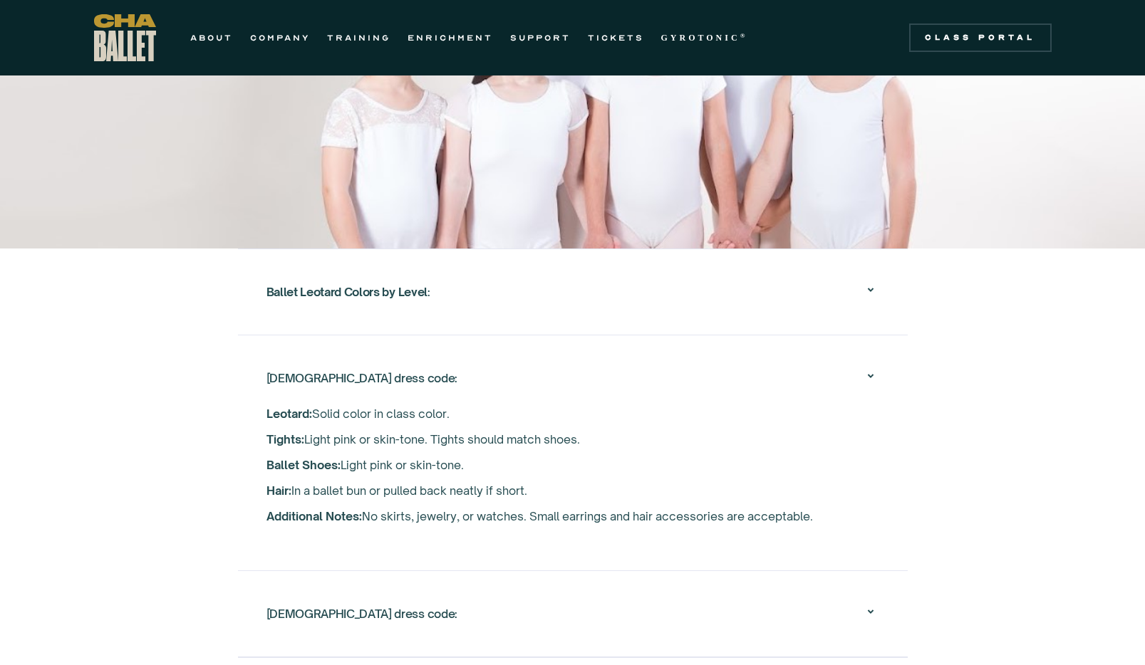 The image size is (1145, 665). I want to click on strong: Tights:, so click(285, 440).